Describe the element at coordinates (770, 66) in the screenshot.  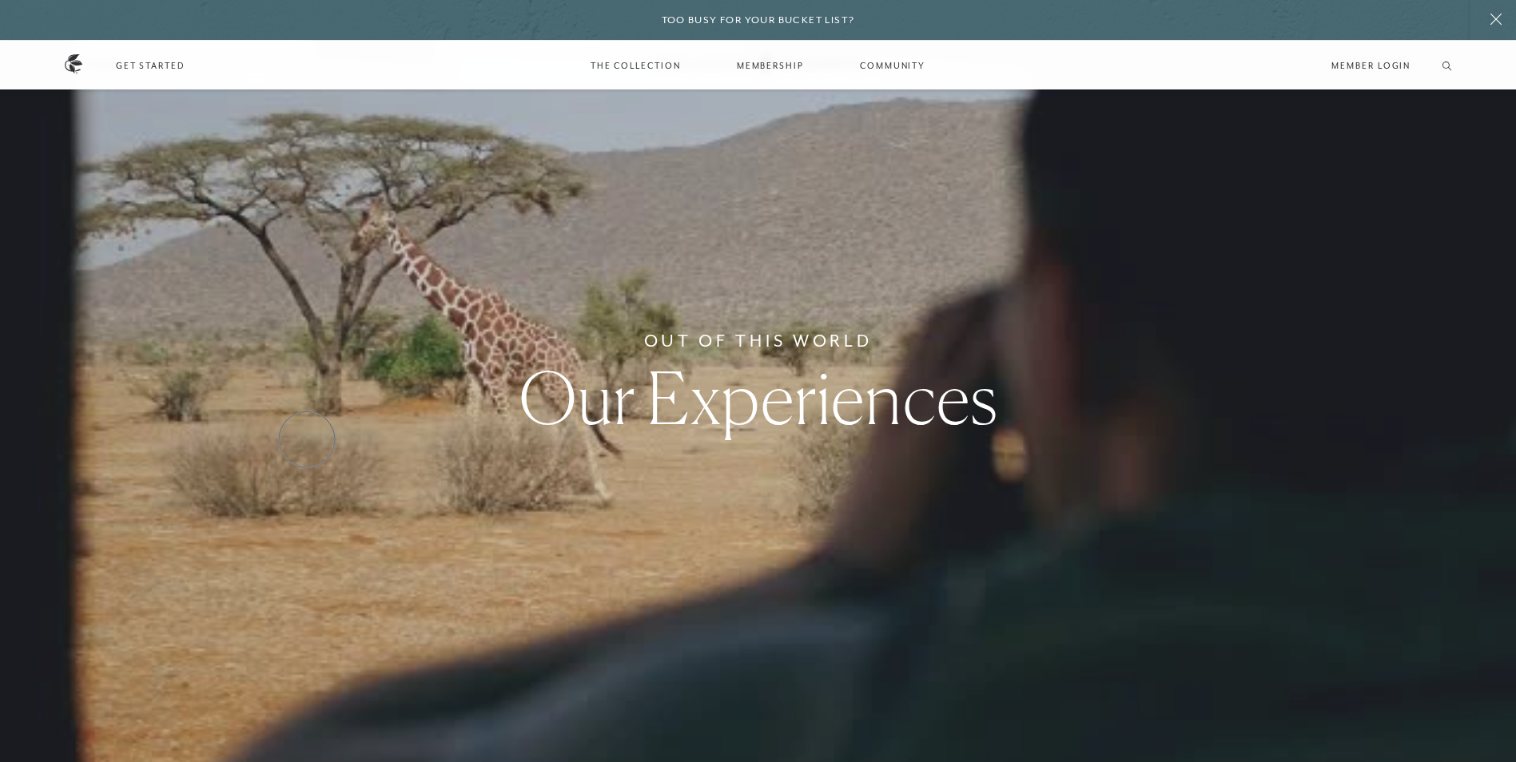
I see `a: Membership` at that location.